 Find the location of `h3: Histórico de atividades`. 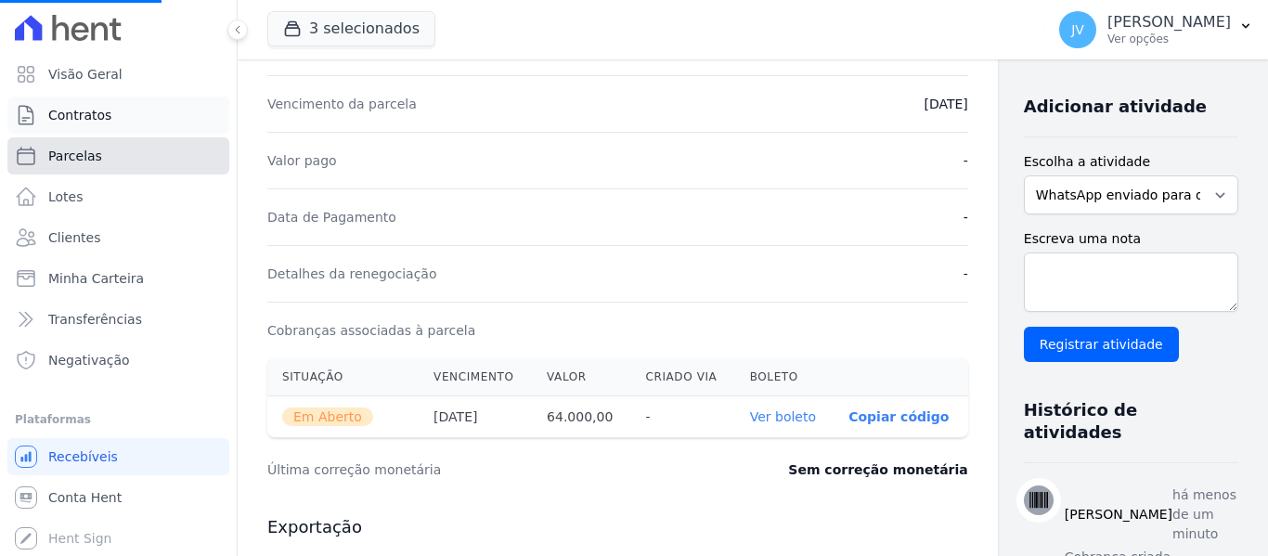

h3: Histórico de atividades is located at coordinates (1123, 421).